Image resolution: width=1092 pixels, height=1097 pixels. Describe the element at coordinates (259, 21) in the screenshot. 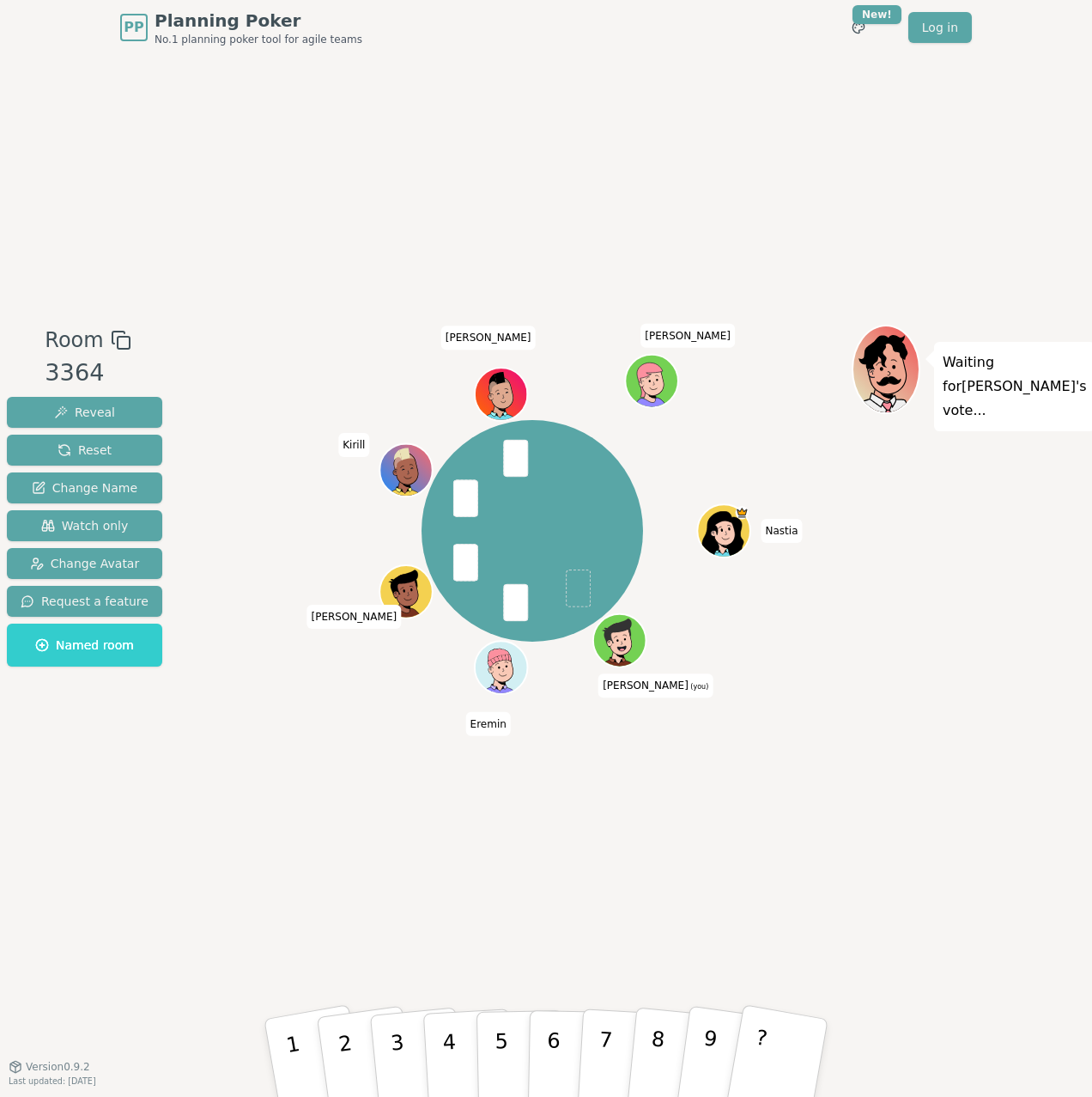

I see `span: Planning Poker` at that location.